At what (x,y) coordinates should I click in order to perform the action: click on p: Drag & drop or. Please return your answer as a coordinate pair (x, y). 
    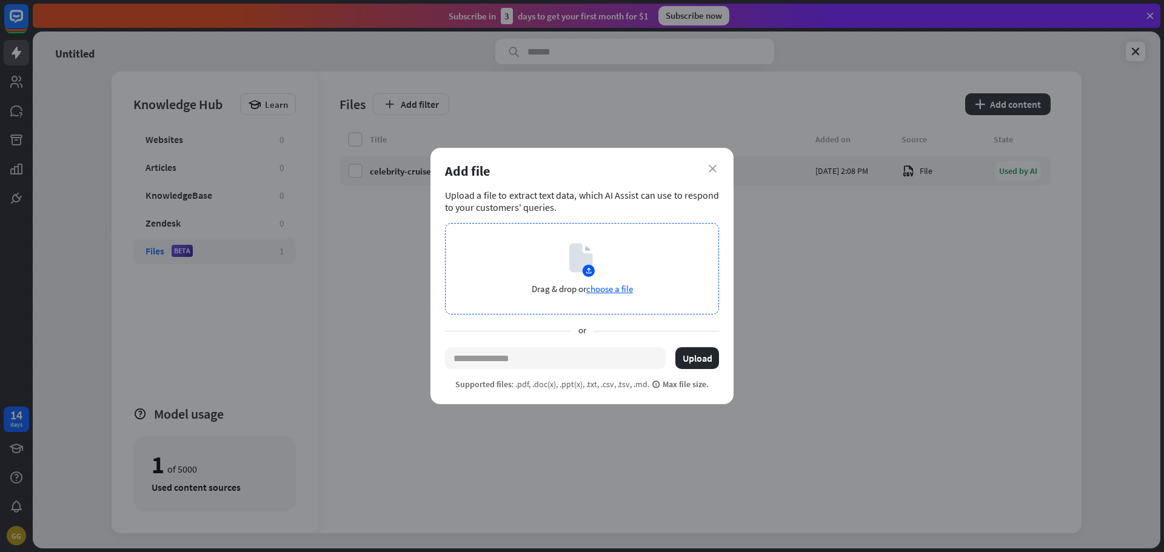
    Looking at the image, I should click on (582, 289).